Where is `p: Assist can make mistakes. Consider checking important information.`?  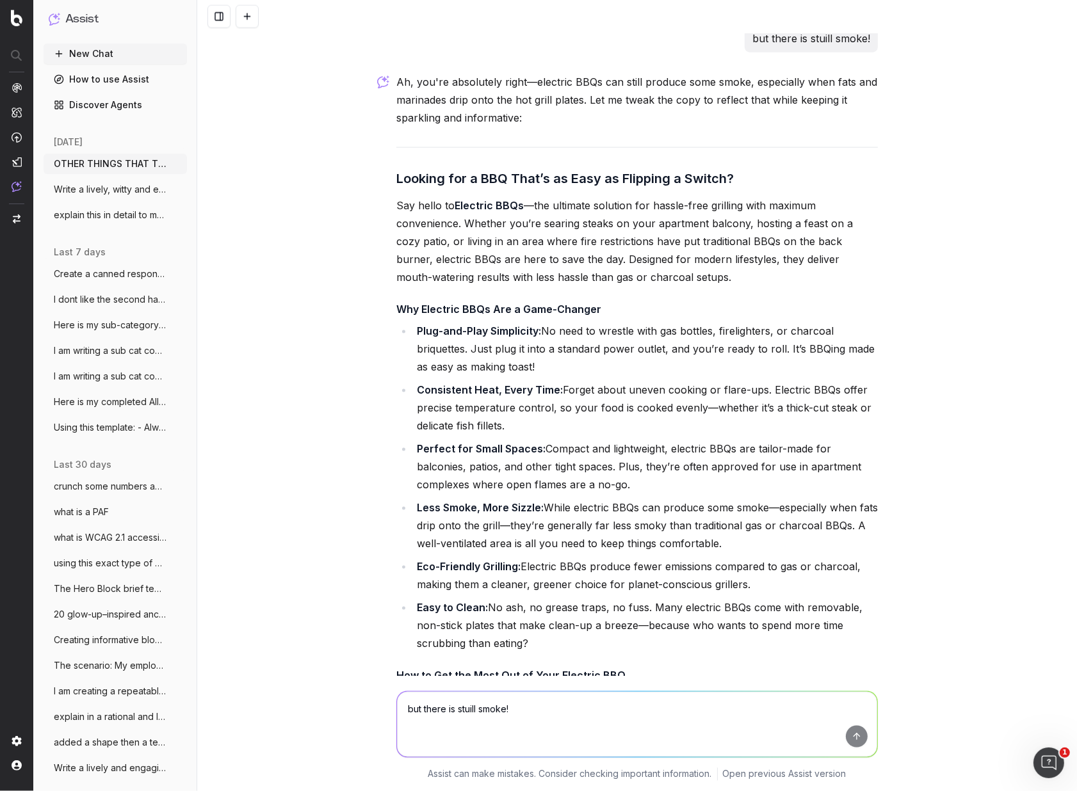 p: Assist can make mistakes. Consider checking important information. is located at coordinates (570, 775).